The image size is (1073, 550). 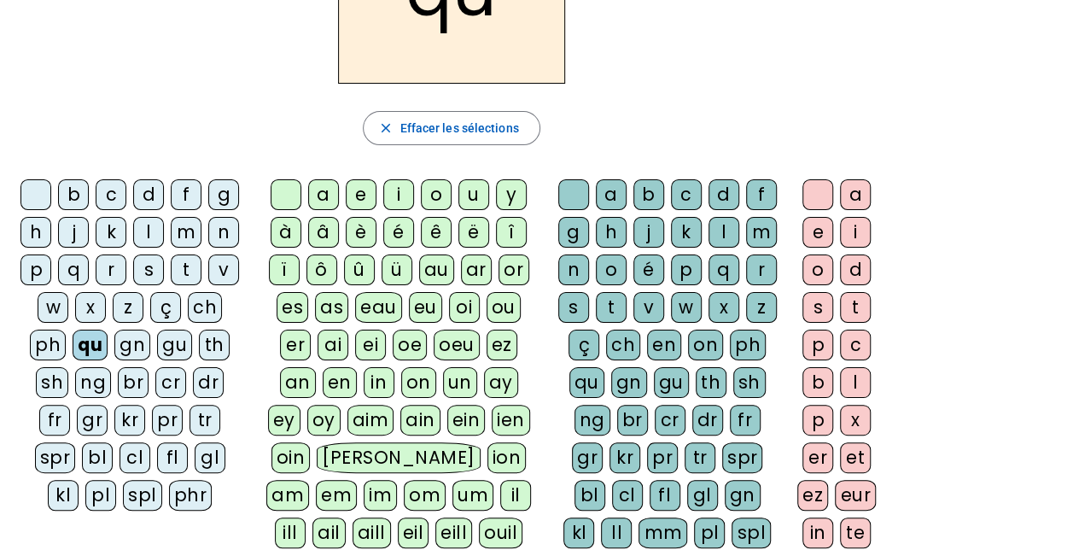 I want to click on div: z, so click(x=128, y=307).